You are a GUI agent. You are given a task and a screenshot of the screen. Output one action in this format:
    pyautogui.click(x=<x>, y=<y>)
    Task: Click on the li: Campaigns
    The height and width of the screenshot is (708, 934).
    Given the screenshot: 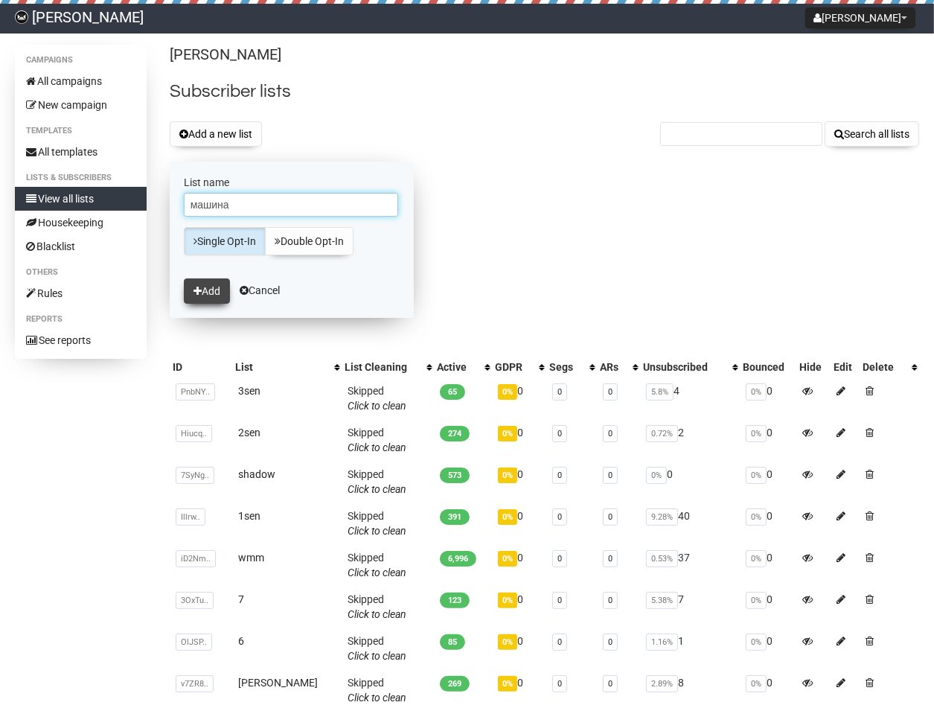 What is the action you would take?
    pyautogui.click(x=80, y=60)
    